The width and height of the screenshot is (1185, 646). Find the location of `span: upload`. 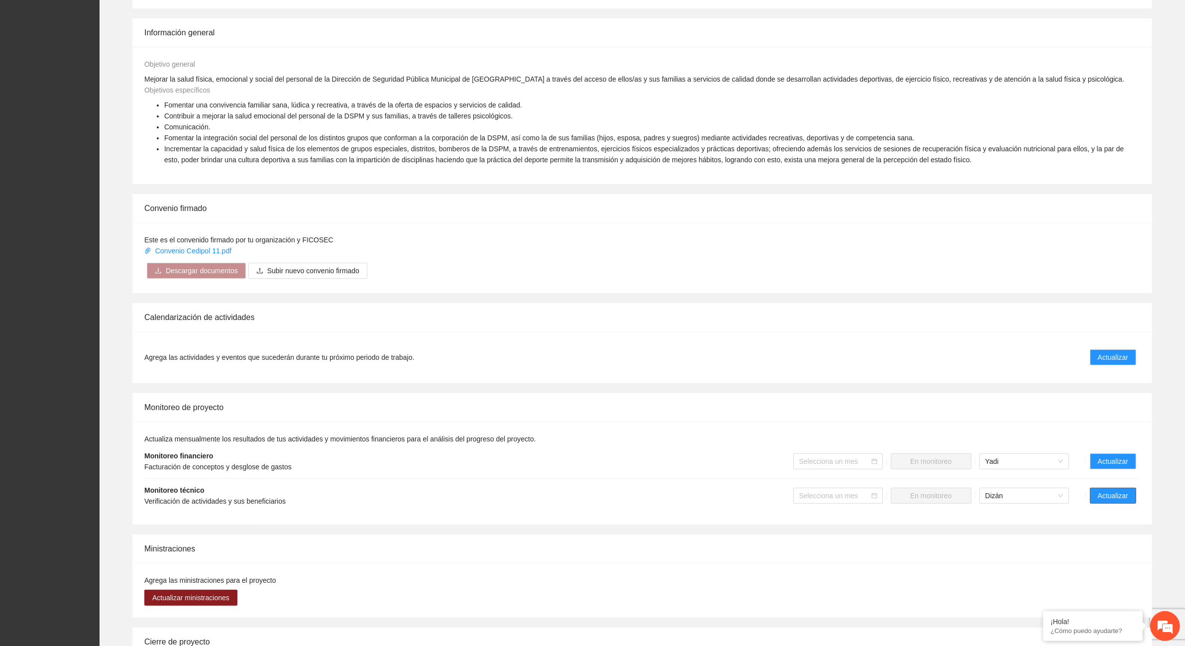

span: upload is located at coordinates (260, 271).